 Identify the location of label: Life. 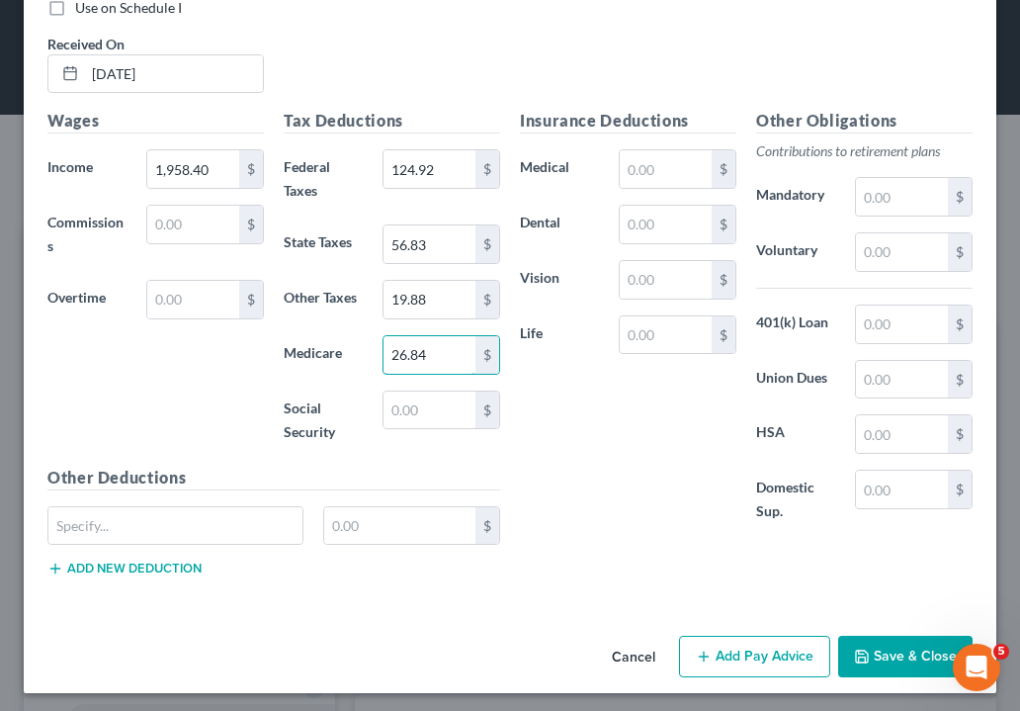
(559, 335).